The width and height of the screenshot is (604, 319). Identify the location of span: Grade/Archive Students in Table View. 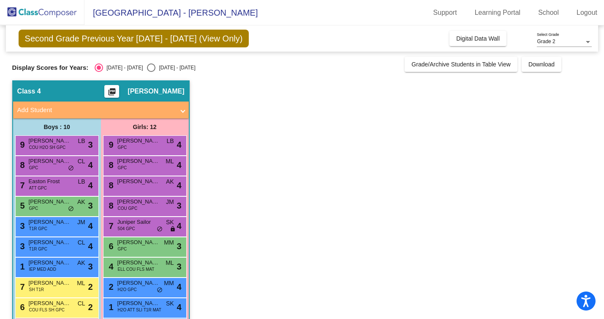
(461, 64).